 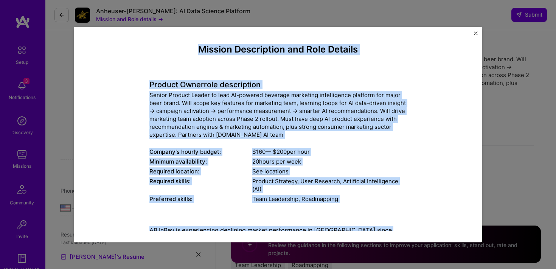 What do you see at coordinates (278, 115) in the screenshot?
I see `div: Senior Product Leader to lead AI-powered beverage marketing intelligence platform for major beer ...` at bounding box center [278, 115].